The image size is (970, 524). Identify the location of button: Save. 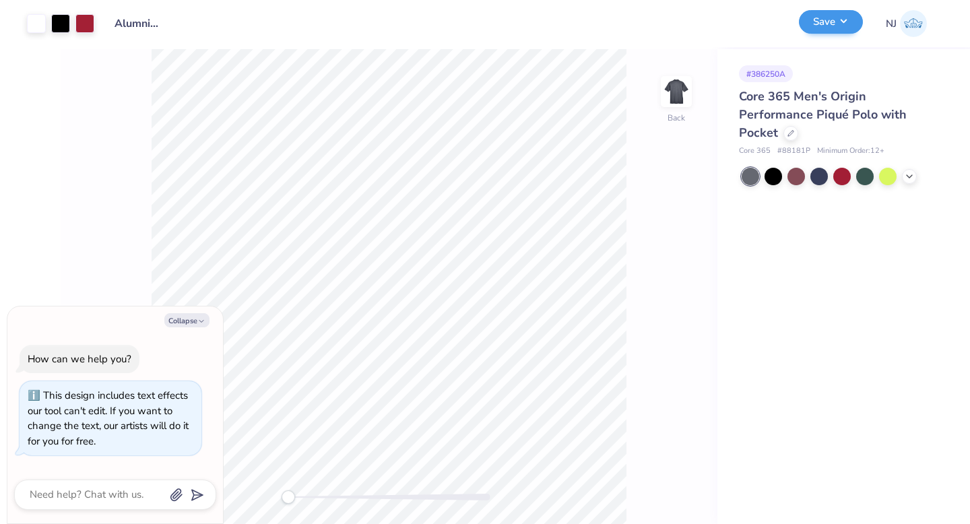
(831, 22).